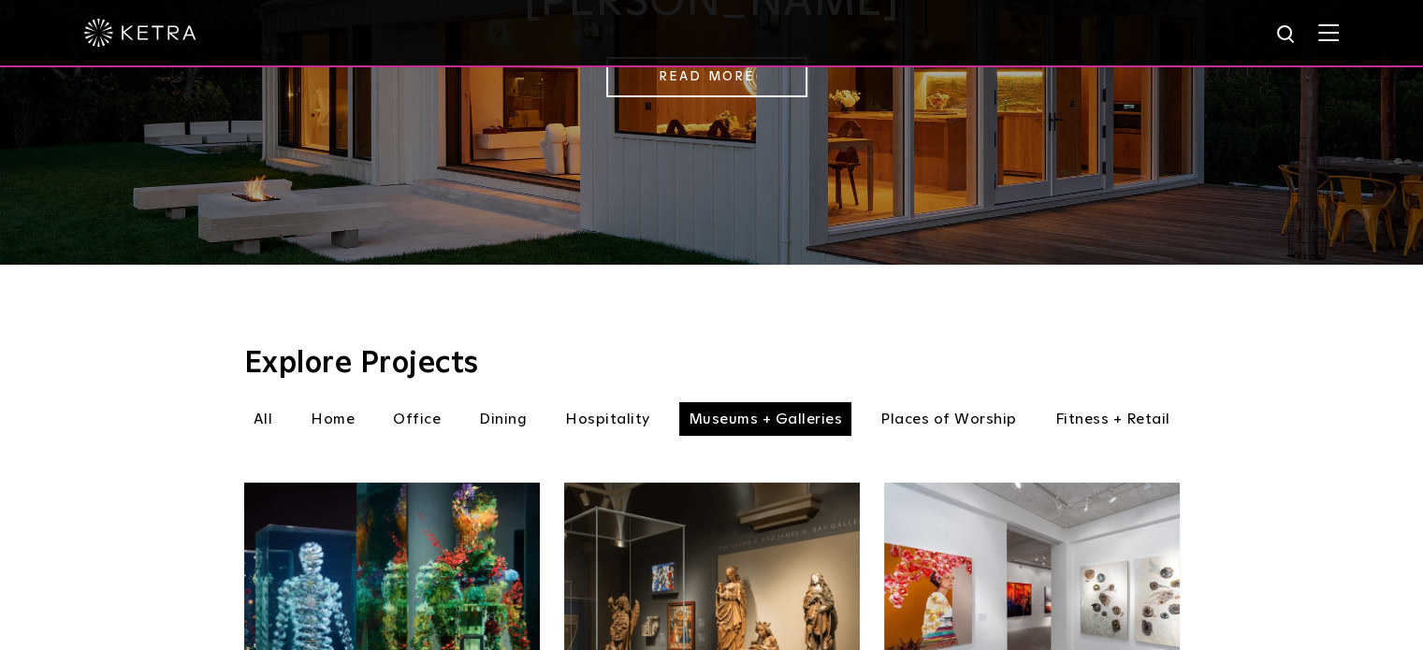 The image size is (1423, 650). I want to click on li: Office, so click(416, 419).